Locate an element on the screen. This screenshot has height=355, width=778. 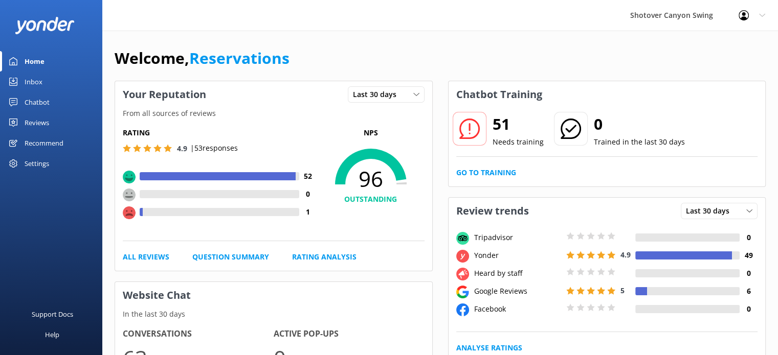
h4: 6 is located at coordinates (748, 291).